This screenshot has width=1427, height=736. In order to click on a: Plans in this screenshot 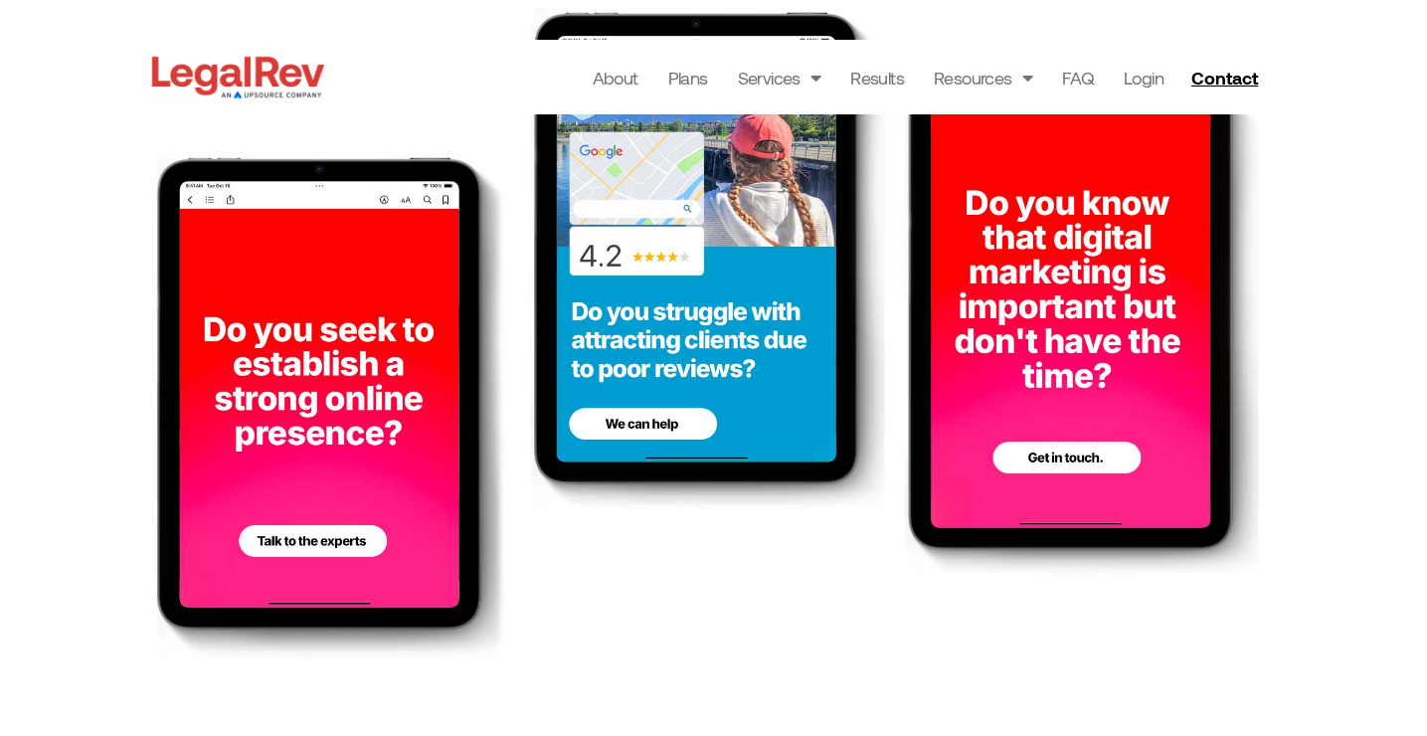, I will do `click(688, 78)`.